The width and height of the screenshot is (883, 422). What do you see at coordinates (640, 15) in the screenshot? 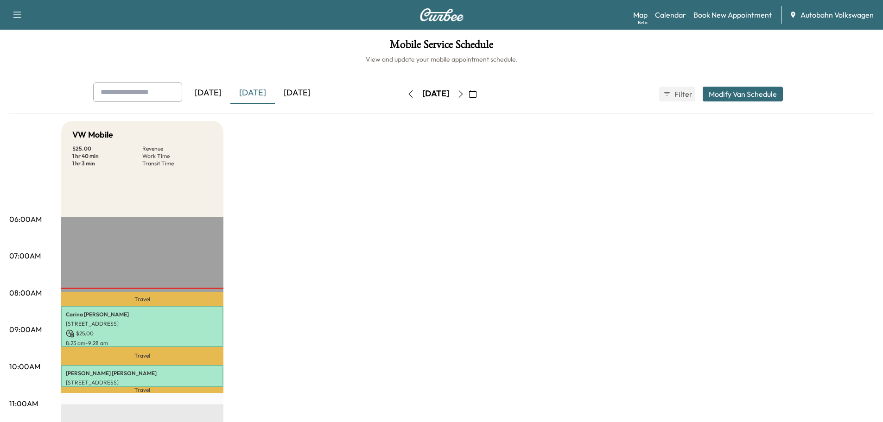
I see `a: MapBeta` at bounding box center [640, 15].